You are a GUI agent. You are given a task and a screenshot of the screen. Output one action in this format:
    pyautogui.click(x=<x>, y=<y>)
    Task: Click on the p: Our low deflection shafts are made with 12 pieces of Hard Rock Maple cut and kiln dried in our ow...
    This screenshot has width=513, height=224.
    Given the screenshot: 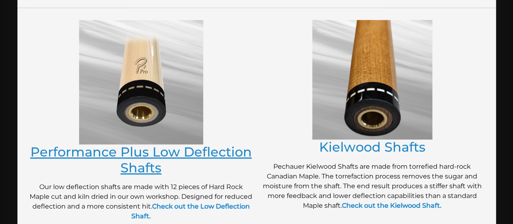 What is the action you would take?
    pyautogui.click(x=141, y=201)
    